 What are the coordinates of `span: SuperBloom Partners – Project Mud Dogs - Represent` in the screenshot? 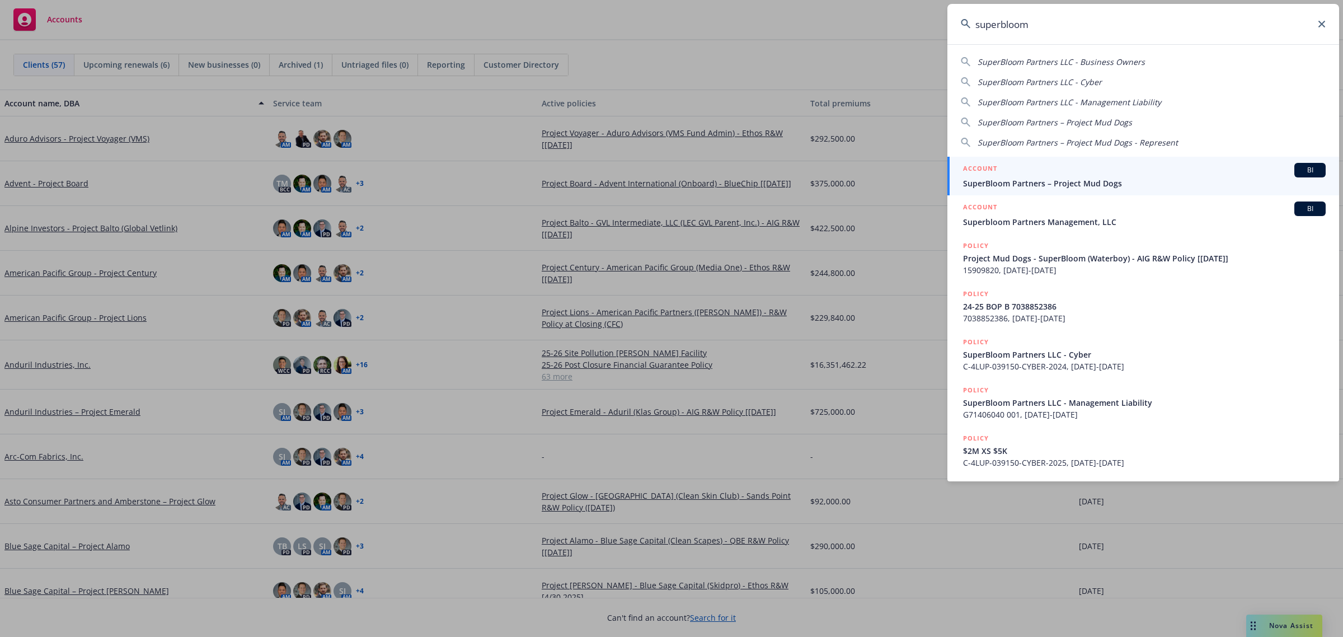 It's located at (1077, 142).